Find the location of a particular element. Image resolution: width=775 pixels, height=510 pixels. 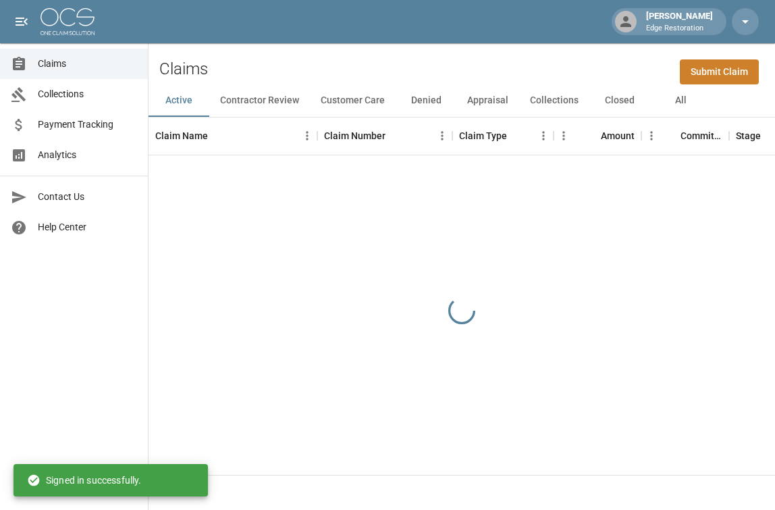

a: Submit Claim is located at coordinates (719, 72).